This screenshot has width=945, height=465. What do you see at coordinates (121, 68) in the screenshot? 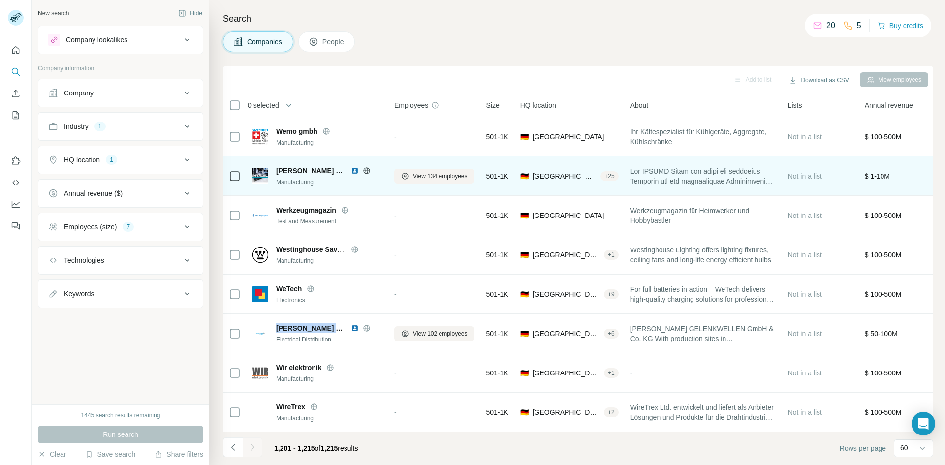
I see `p: Company information` at bounding box center [121, 68].